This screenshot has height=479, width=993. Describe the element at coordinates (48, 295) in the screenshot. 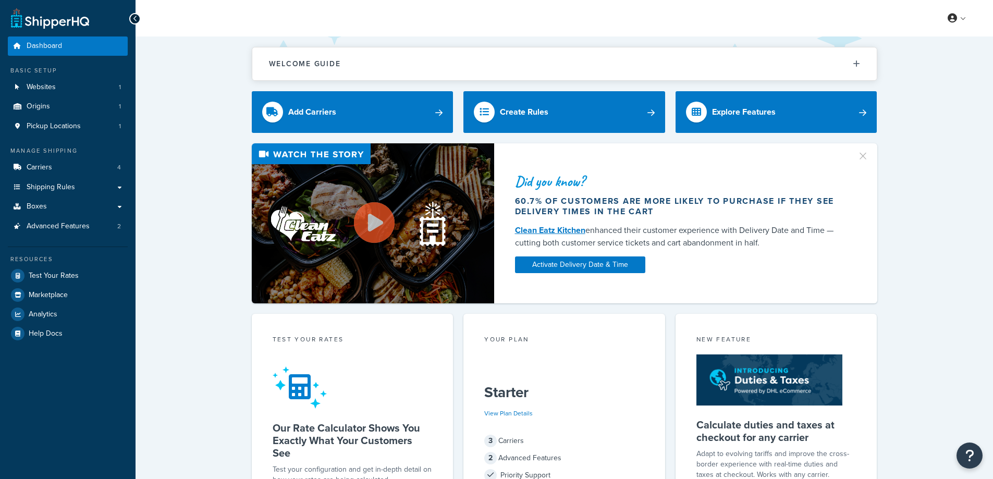

I see `span: Marketplace` at that location.